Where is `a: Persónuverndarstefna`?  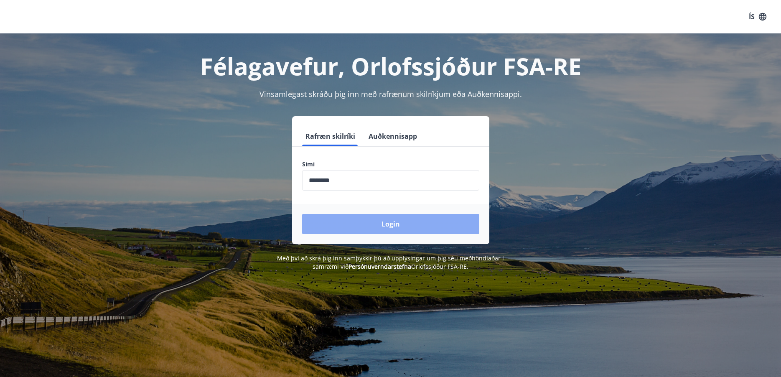
a: Persónuverndarstefna is located at coordinates (380, 266).